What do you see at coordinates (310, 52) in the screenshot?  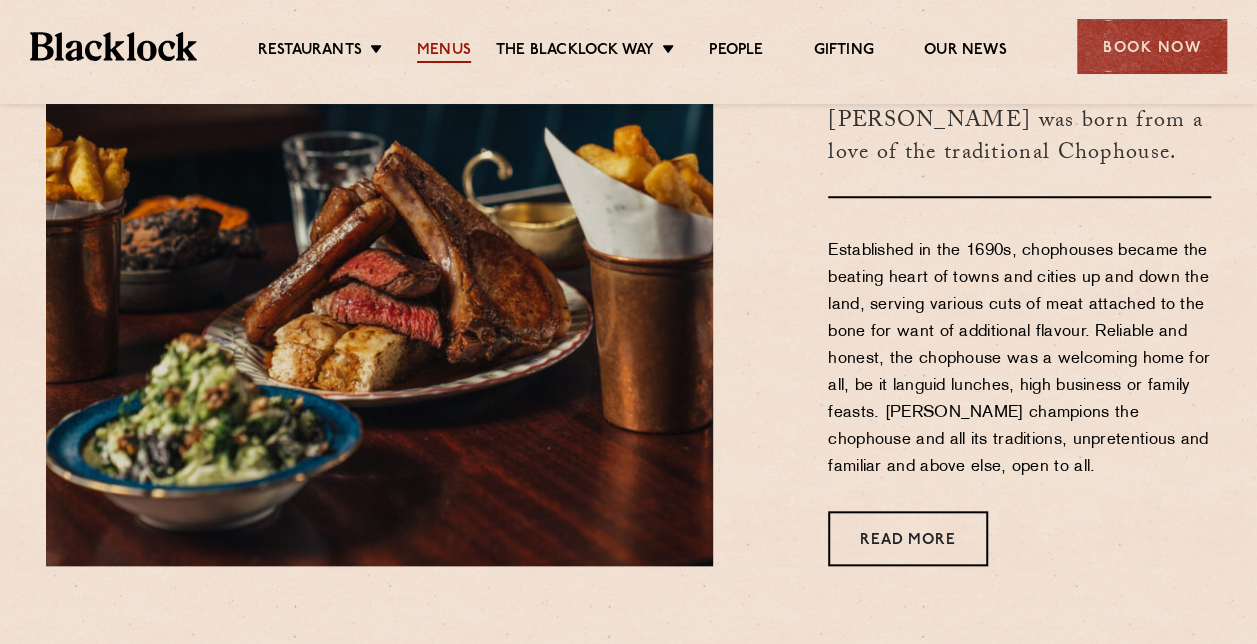 I see `a: Restaurants` at bounding box center [310, 52].